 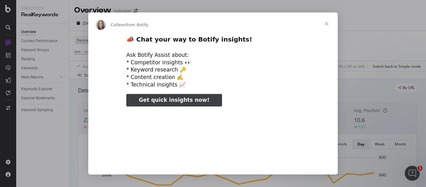 What do you see at coordinates (174, 100) in the screenshot?
I see `a: Get quick insights now!` at bounding box center [174, 100].